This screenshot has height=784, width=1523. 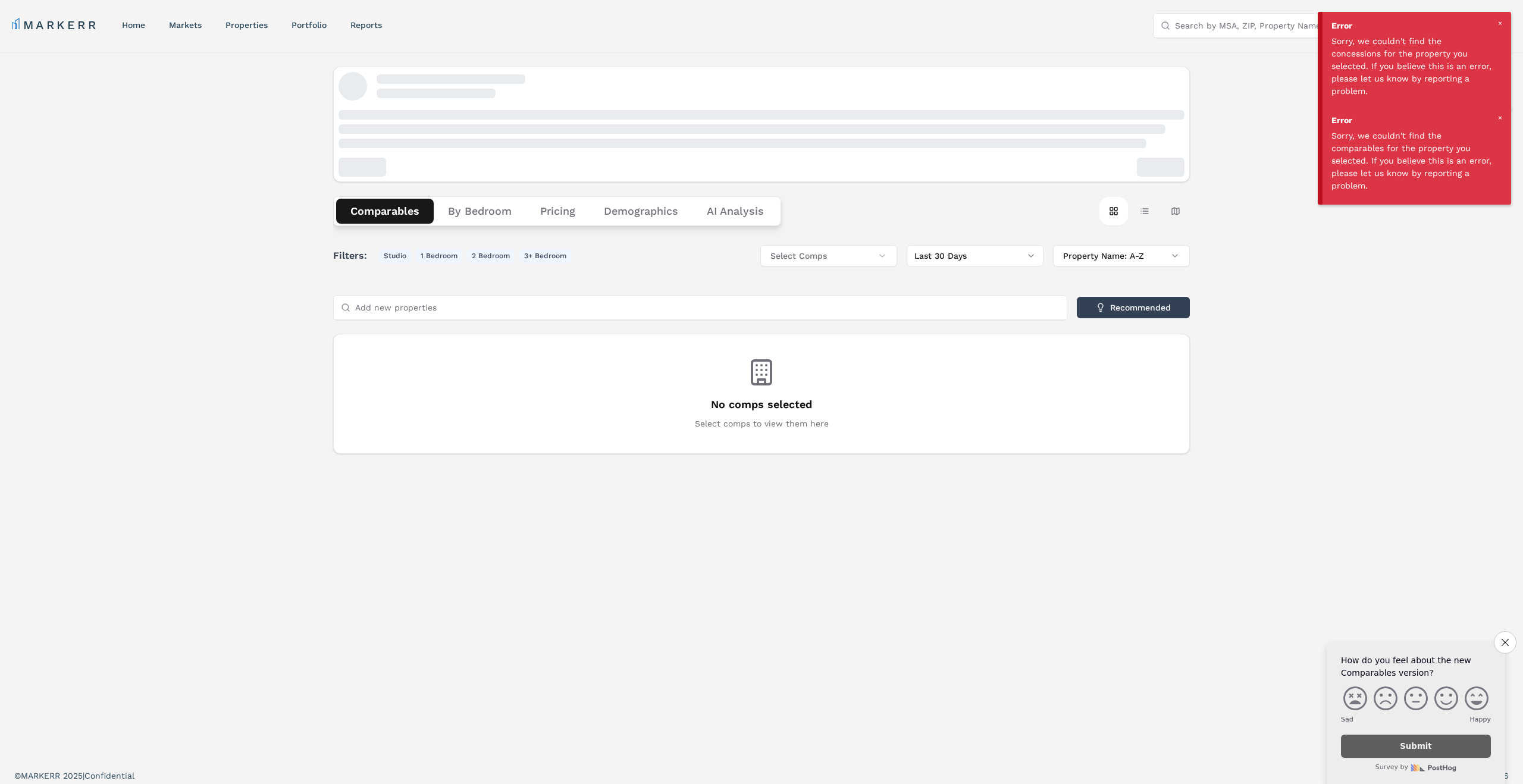 What do you see at coordinates (309, 25) in the screenshot?
I see `a: Portfolio` at bounding box center [309, 25].